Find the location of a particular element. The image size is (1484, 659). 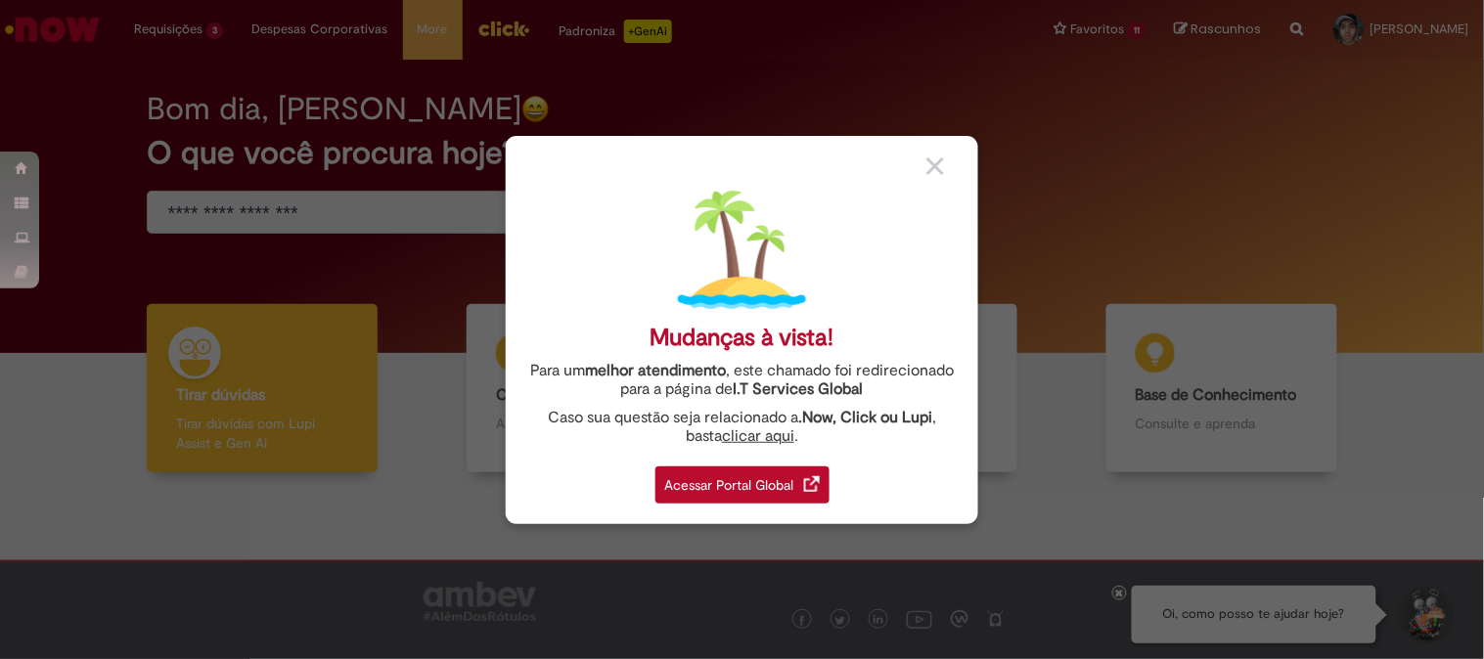

div: Caso sua questão seja relacionado a , basta . is located at coordinates (741, 427).